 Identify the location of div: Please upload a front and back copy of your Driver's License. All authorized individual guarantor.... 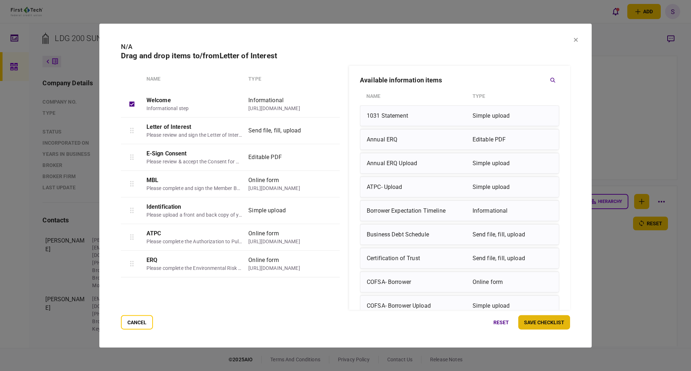
(194, 214).